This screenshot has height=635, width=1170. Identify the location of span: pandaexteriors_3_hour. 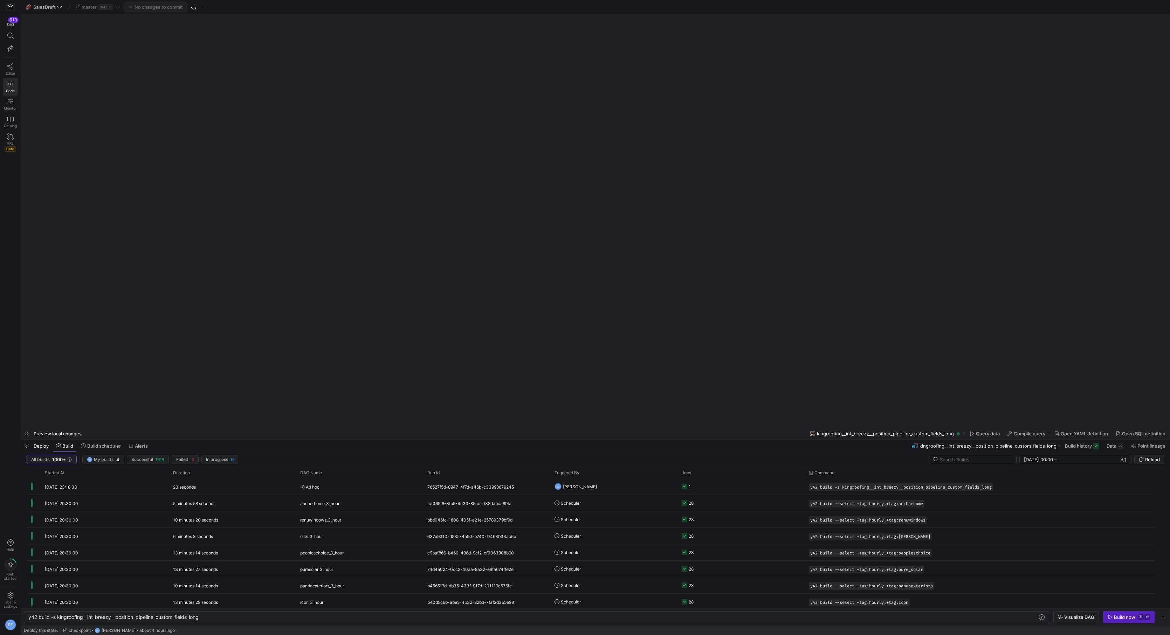
(322, 585).